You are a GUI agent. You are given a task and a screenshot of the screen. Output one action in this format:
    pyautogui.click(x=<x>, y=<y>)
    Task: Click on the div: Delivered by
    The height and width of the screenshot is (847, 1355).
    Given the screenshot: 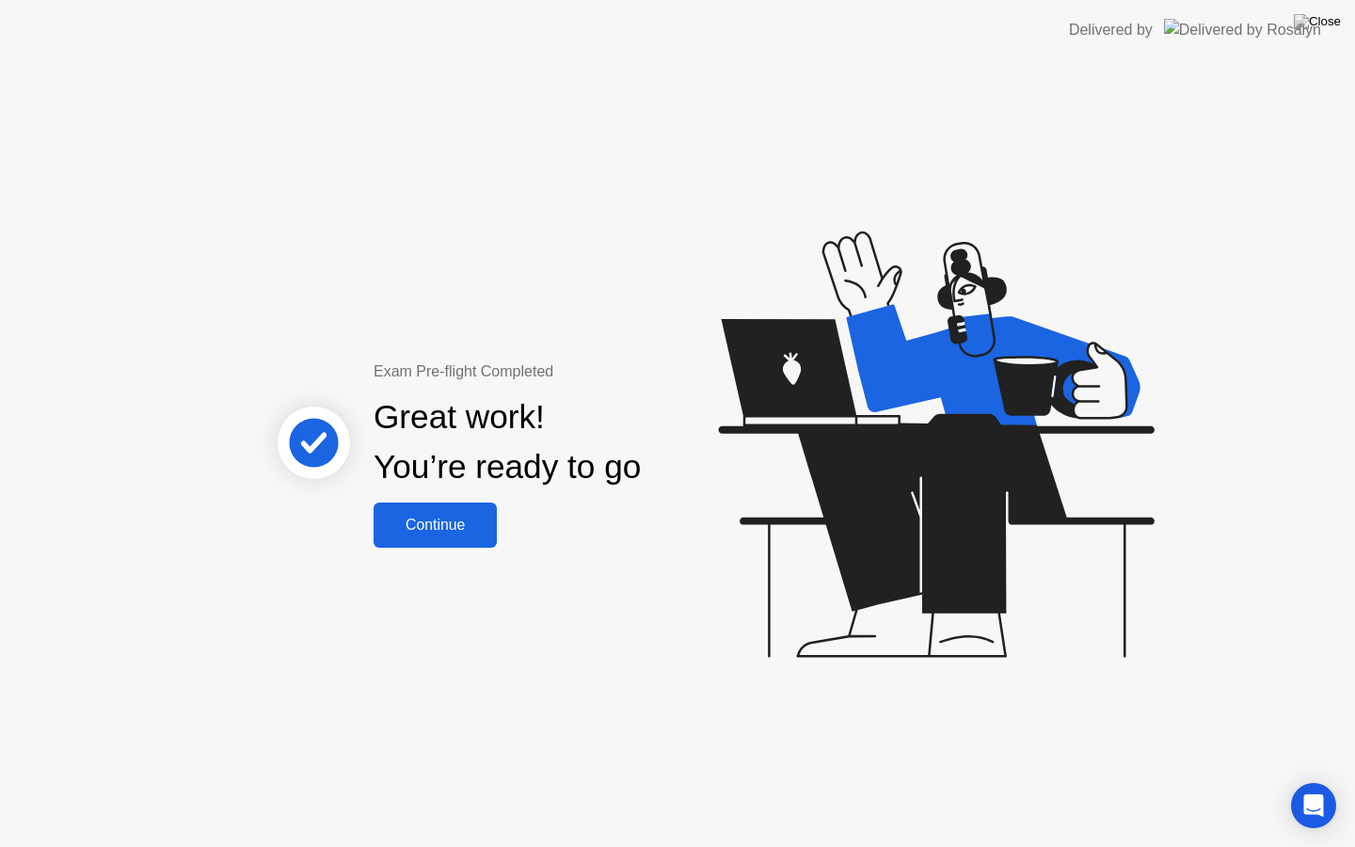 What is the action you would take?
    pyautogui.click(x=1110, y=30)
    